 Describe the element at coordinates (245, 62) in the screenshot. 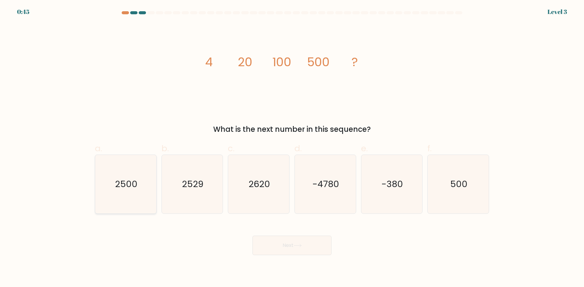

I see `tspan: 20` at that location.